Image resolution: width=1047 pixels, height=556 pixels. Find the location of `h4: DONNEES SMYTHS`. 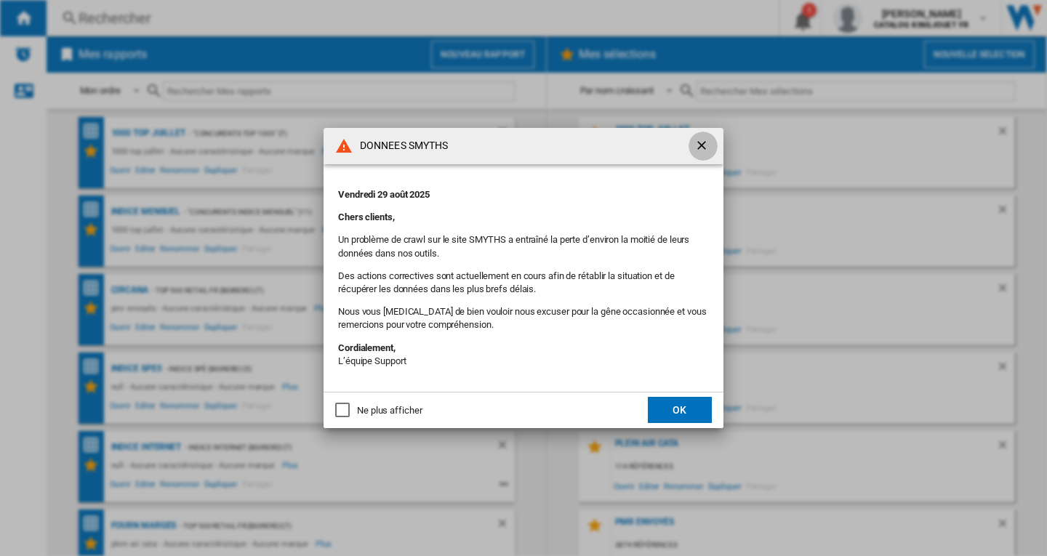

h4: DONNEES SMYTHS is located at coordinates (400, 146).